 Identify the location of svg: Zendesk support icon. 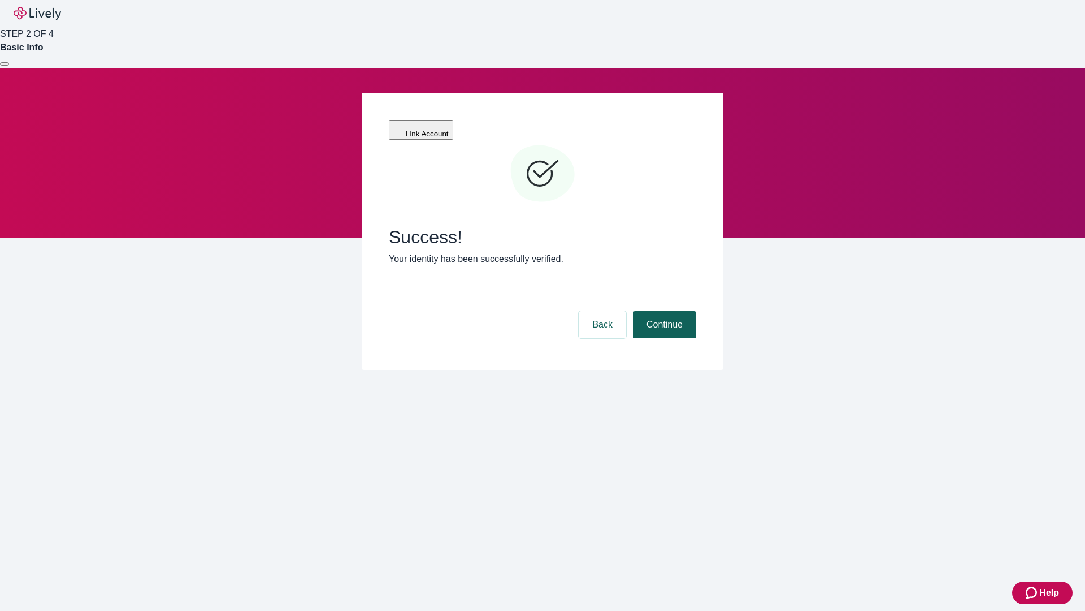
(1033, 592).